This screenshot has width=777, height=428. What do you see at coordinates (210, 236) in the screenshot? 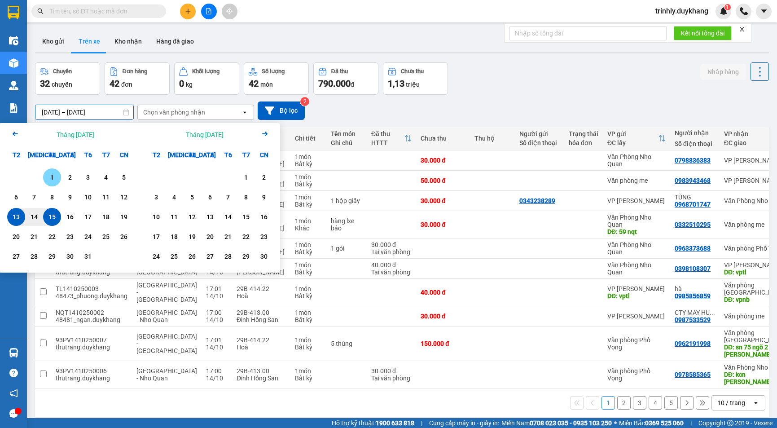
I see `div: 20` at bounding box center [210, 236].